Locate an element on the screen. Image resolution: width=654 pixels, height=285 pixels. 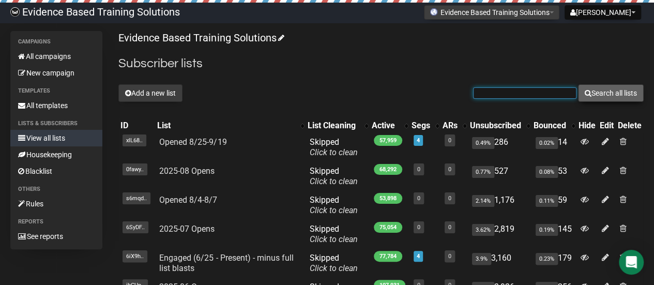
span: 3.62% is located at coordinates (483, 230).